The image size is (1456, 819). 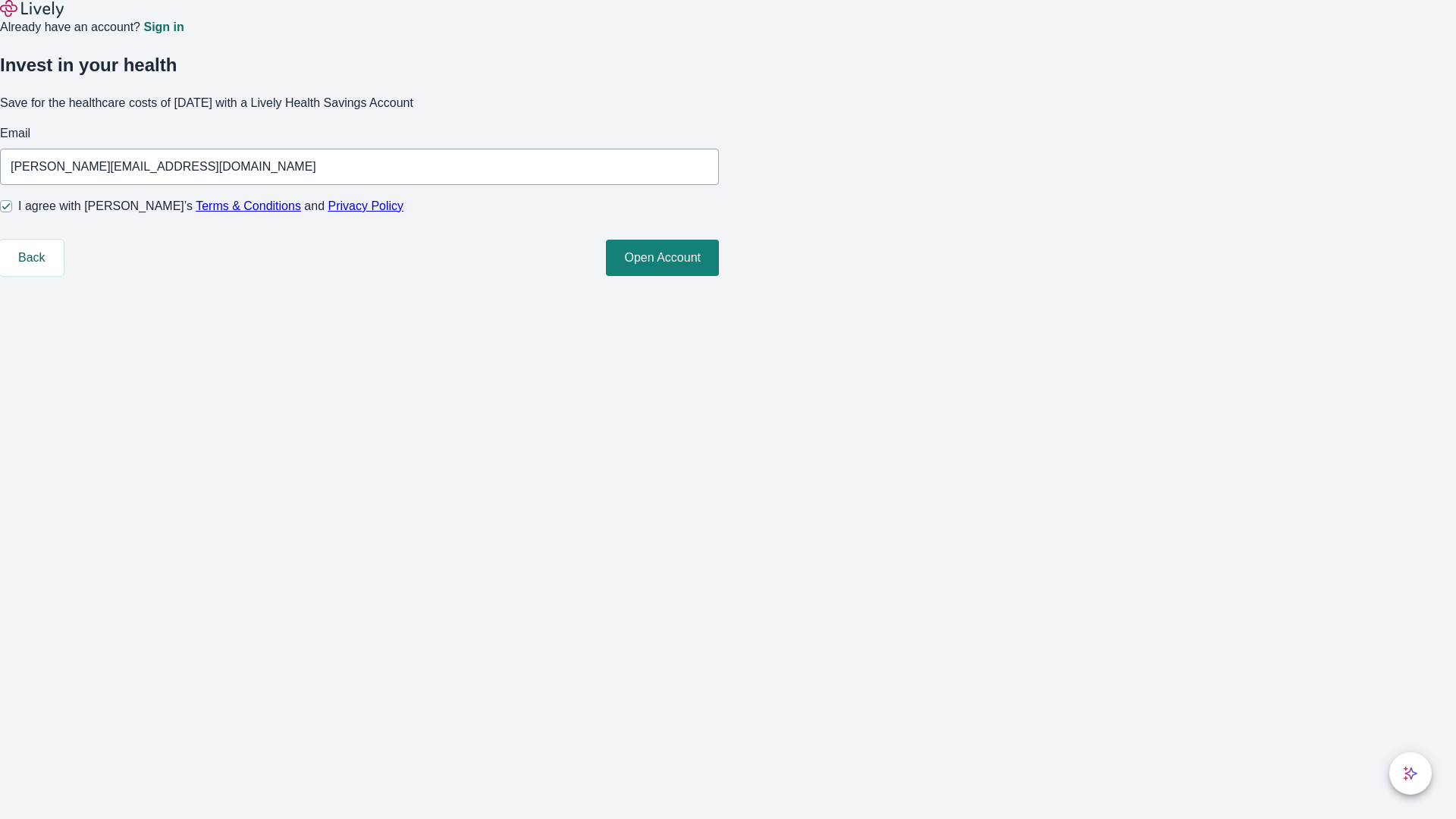 What do you see at coordinates (1410, 773) in the screenshot?
I see `button: chat` at bounding box center [1410, 773].